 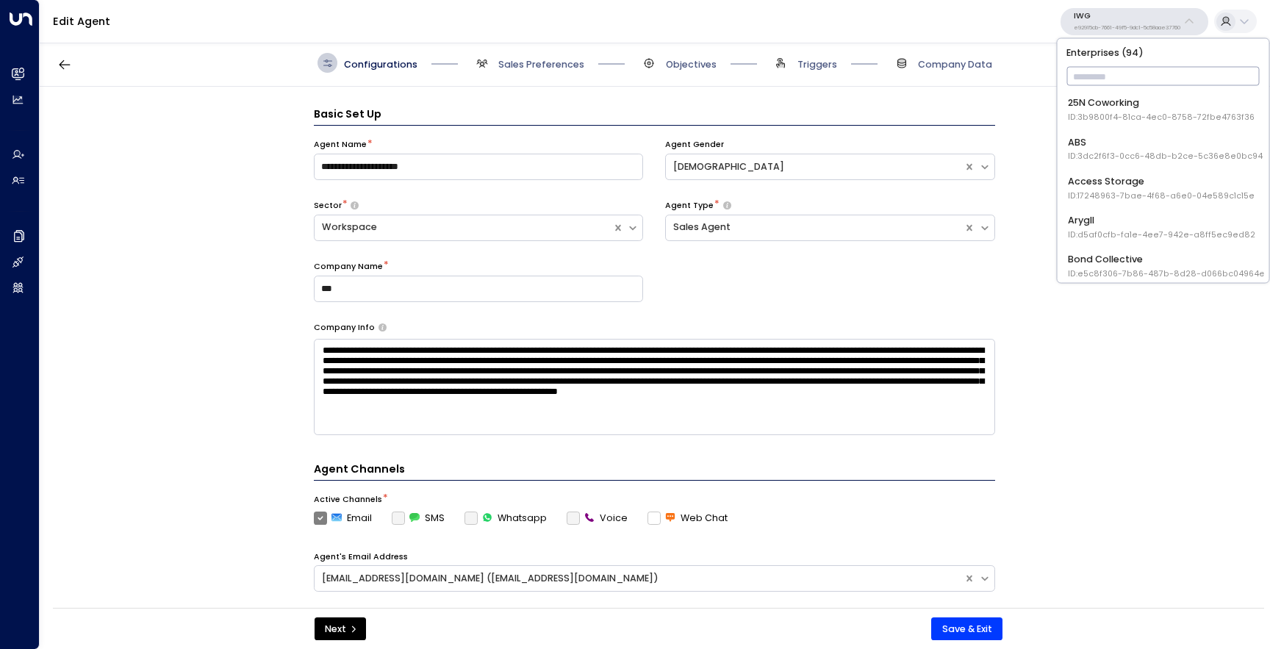 What do you see at coordinates (597, 518) in the screenshot?
I see `label: Voice` at bounding box center [597, 518].